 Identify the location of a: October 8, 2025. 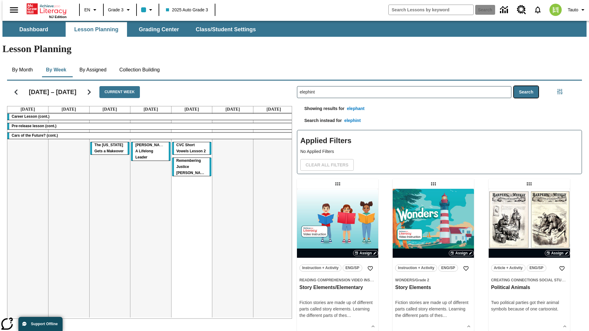
(109, 109).